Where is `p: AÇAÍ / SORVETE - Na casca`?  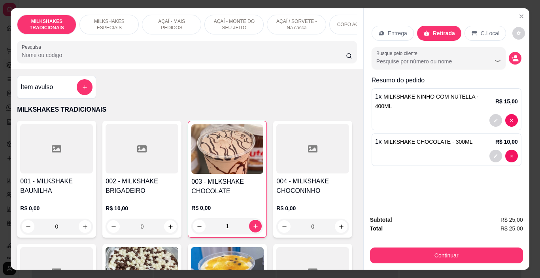
p: AÇAÍ / SORVETE - Na casca is located at coordinates (297, 25).